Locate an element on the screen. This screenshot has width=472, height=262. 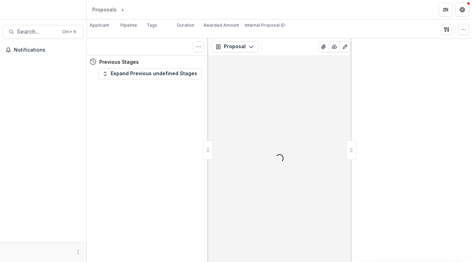
span: Search... is located at coordinates (37, 32).